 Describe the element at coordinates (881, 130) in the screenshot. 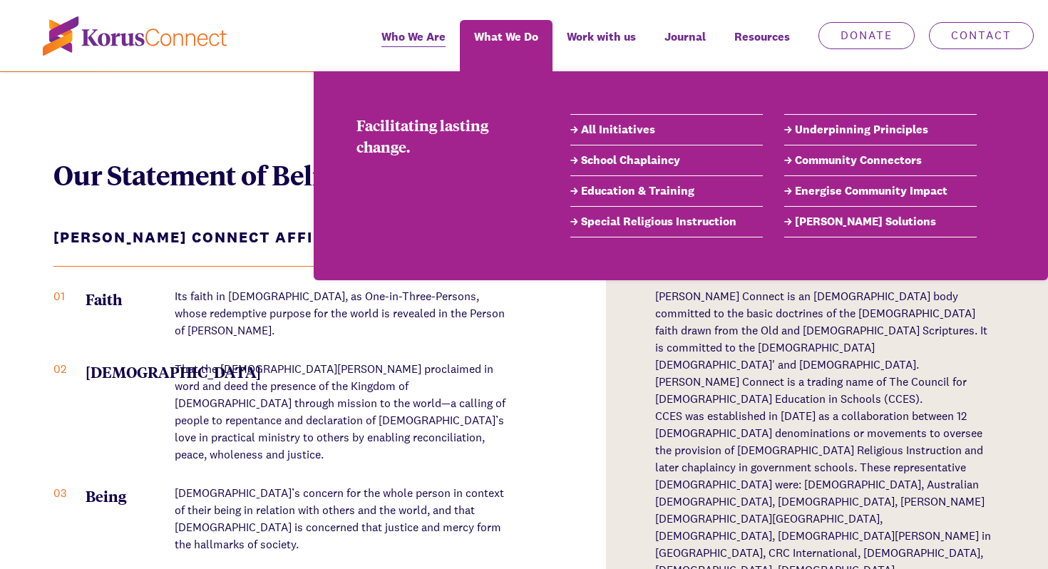

I see `a: Underpinning Principles` at that location.